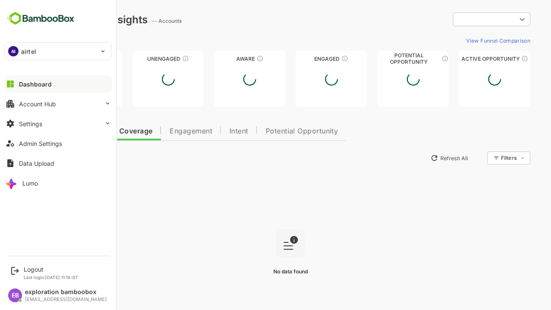 This screenshot has height=310, width=551. Describe the element at coordinates (51, 269) in the screenshot. I see `div: Logout` at that location.